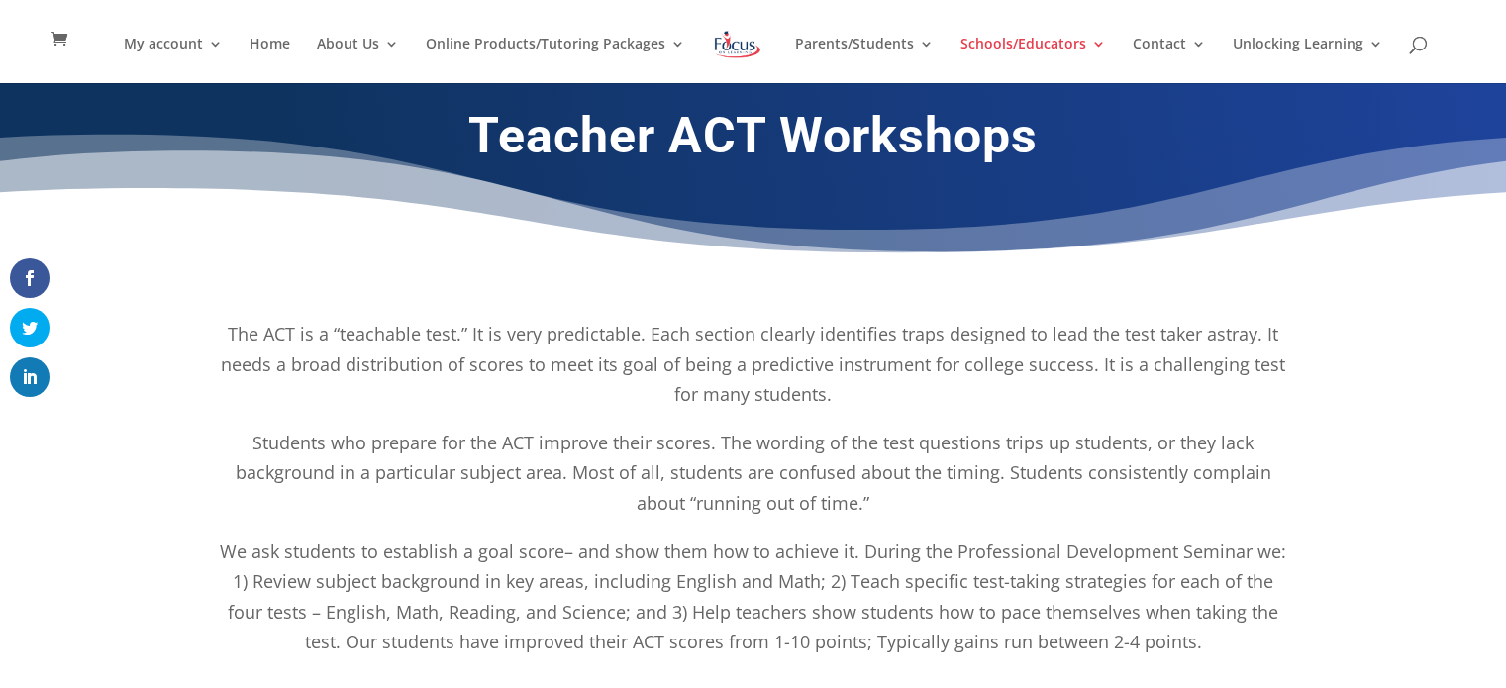 The image size is (1506, 688). What do you see at coordinates (1033, 59) in the screenshot?
I see `a: Schools/Educators` at bounding box center [1033, 59].